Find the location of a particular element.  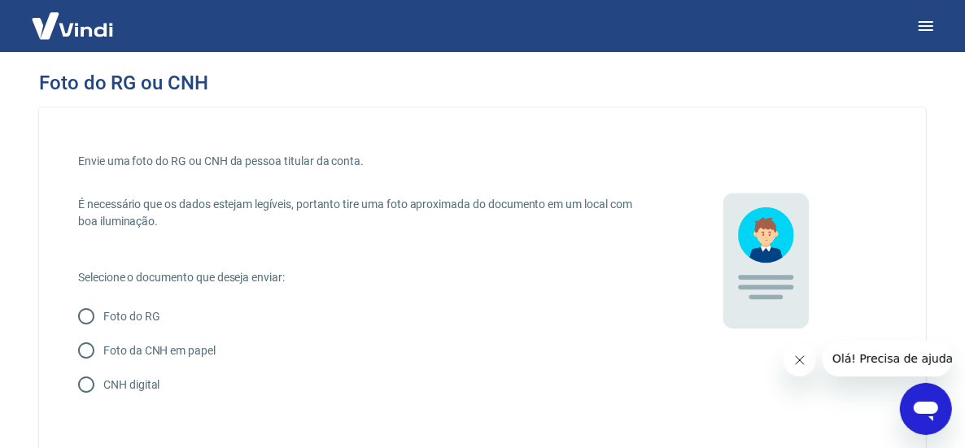

p: Foto do RG is located at coordinates (132, 316).